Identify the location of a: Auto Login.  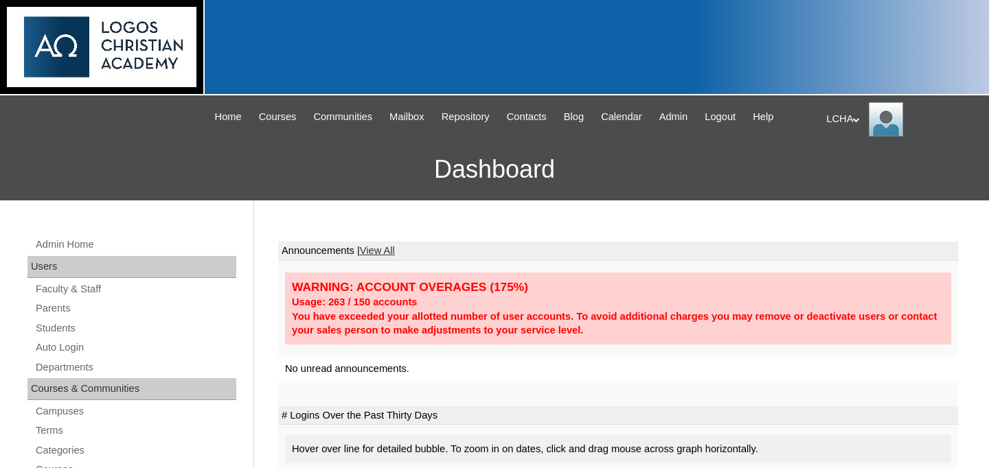
(135, 348).